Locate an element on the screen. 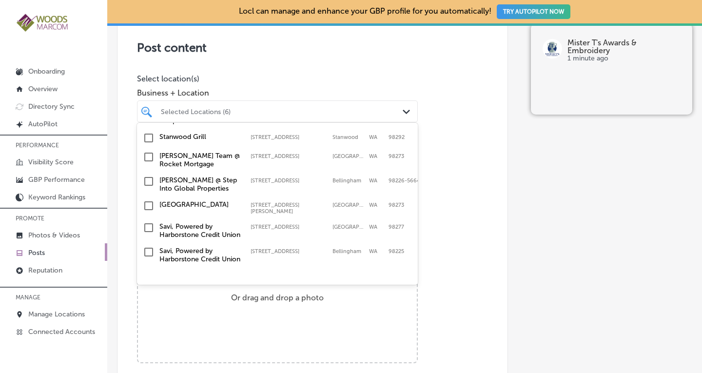  p: Select location(s) is located at coordinates (277, 79).